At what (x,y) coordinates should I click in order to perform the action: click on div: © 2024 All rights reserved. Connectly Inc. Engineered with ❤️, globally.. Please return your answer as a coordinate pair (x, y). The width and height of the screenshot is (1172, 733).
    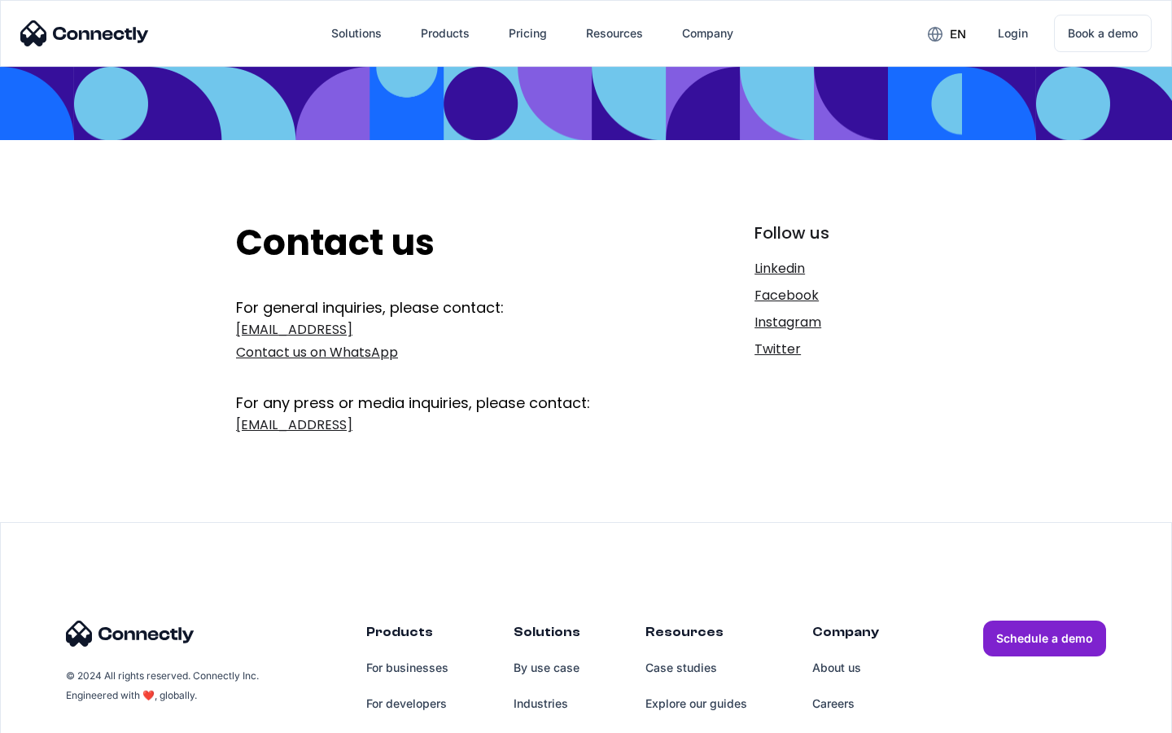
    Looking at the image, I should click on (164, 685).